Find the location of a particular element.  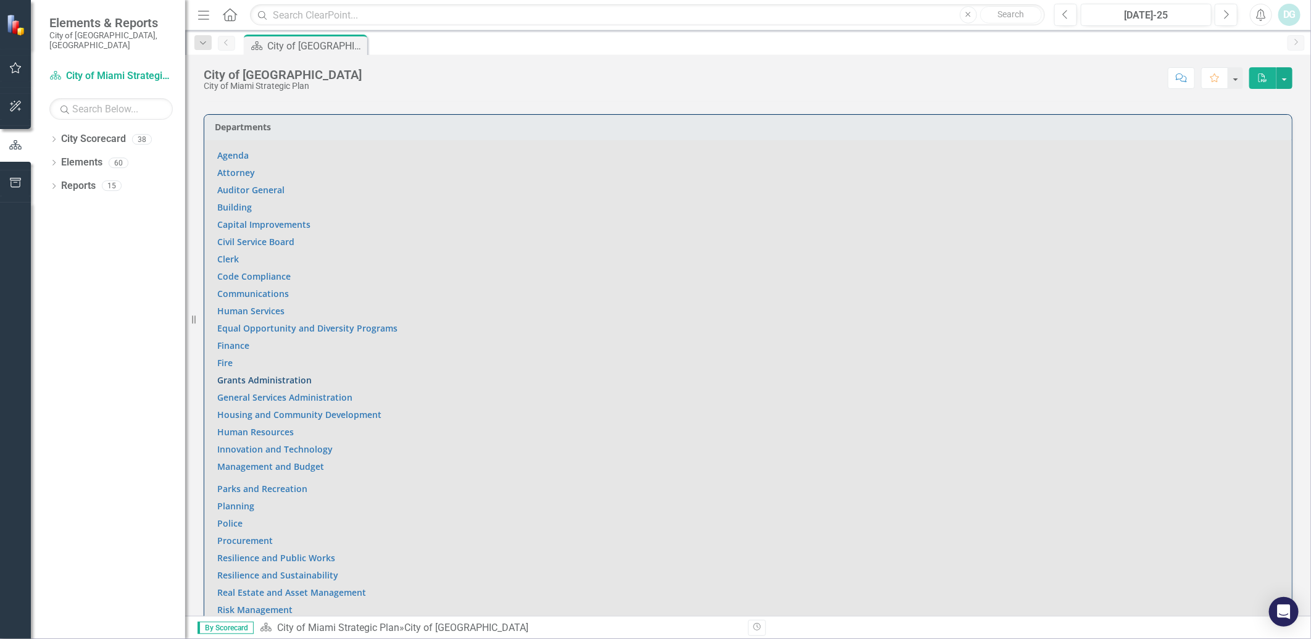

a: Capital Improvements is located at coordinates (264, 224).